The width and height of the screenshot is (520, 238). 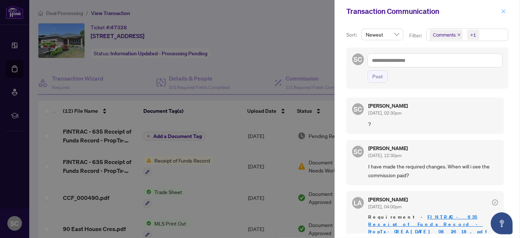 What do you see at coordinates (473, 35) in the screenshot?
I see `div: +1` at bounding box center [473, 35].